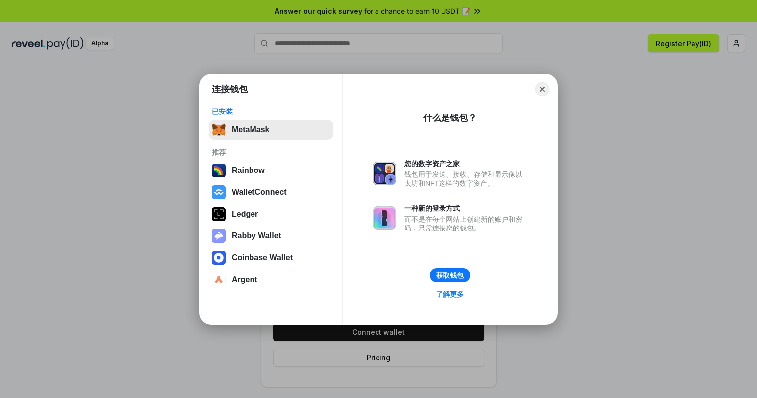 This screenshot has width=757, height=398. What do you see at coordinates (244, 280) in the screenshot?
I see `div: Argent` at bounding box center [244, 280].